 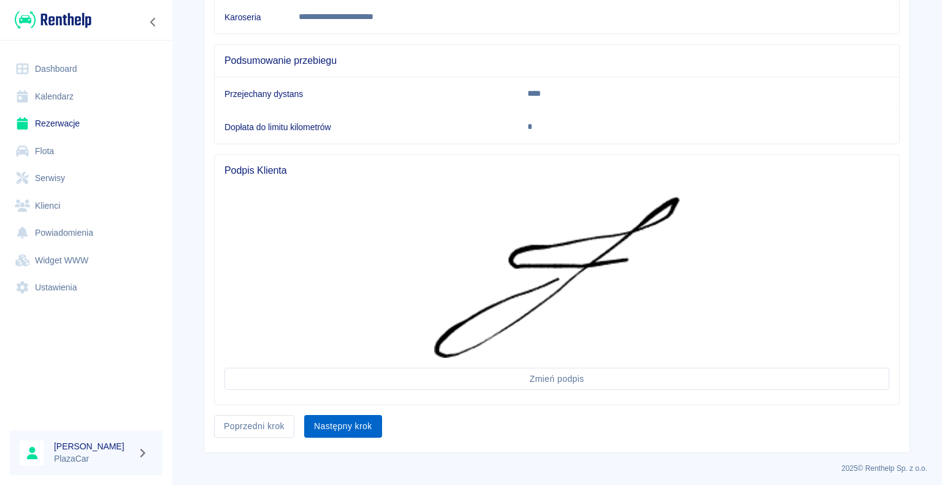 I want to click on button: Następny krok, so click(x=343, y=426).